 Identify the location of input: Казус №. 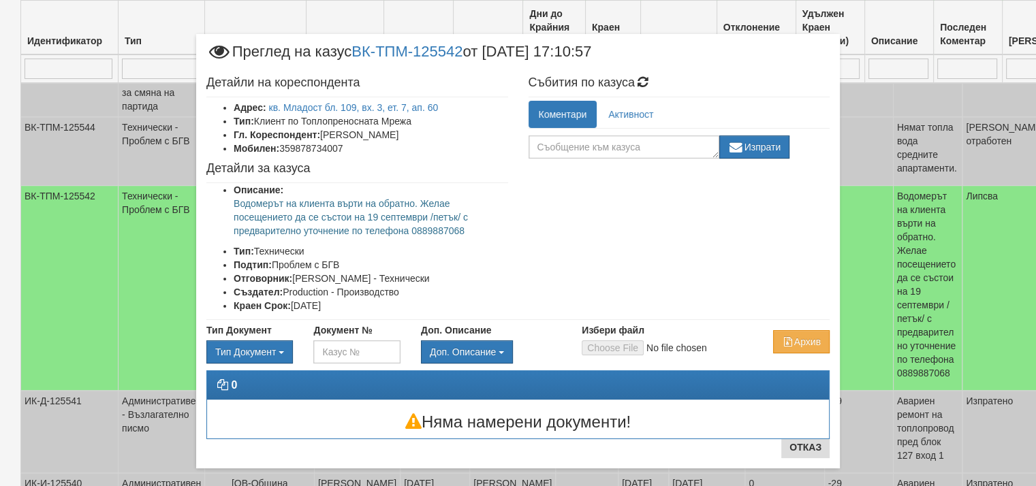
(356, 352).